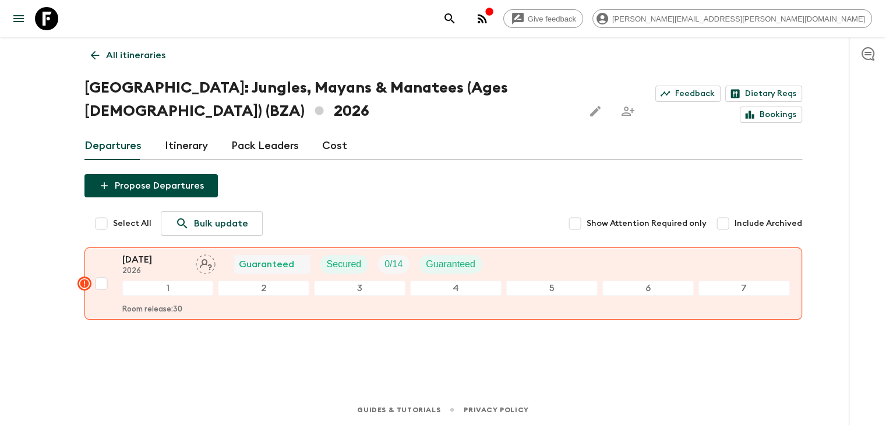 This screenshot has height=425, width=886. What do you see at coordinates (647, 288) in the screenshot?
I see `div: 6` at bounding box center [647, 288].